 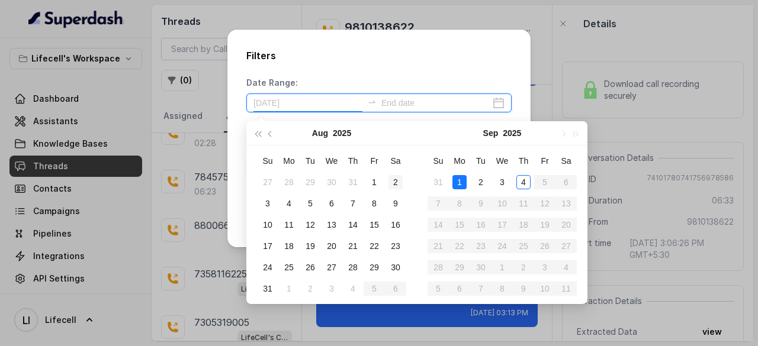 I want to click on td: 2025-08-05, so click(x=310, y=204).